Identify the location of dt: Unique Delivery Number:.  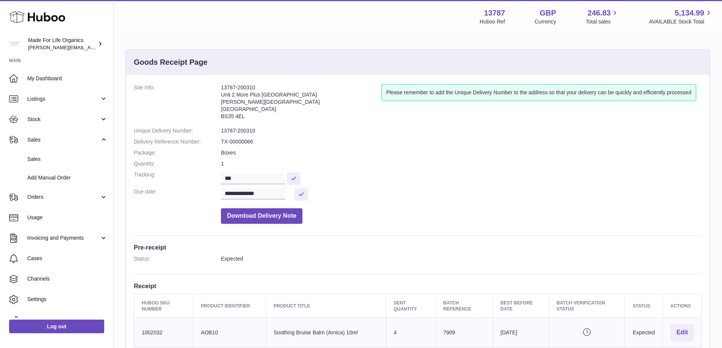
(177, 131).